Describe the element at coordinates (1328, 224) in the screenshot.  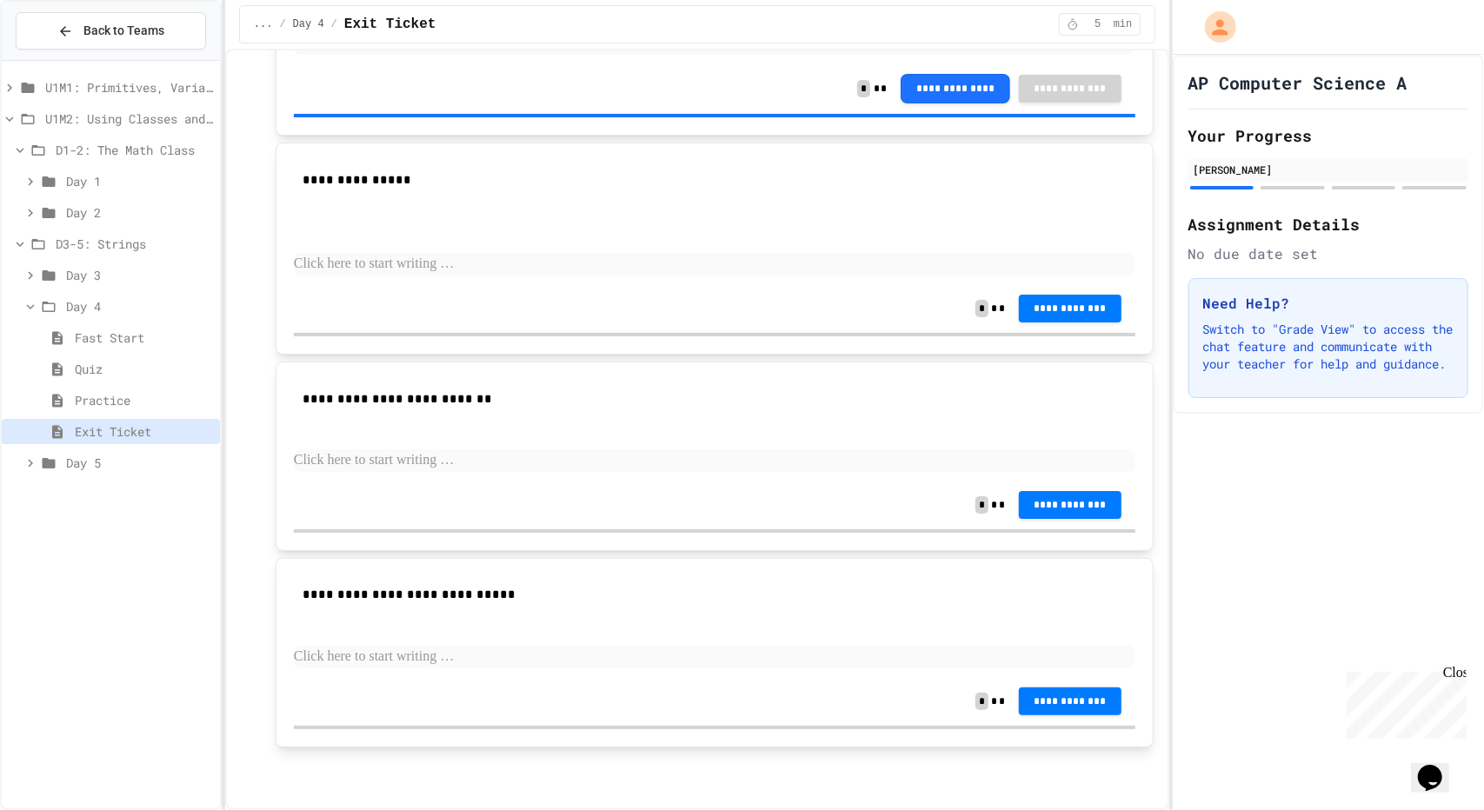
I see `h2: Assignment Details` at that location.